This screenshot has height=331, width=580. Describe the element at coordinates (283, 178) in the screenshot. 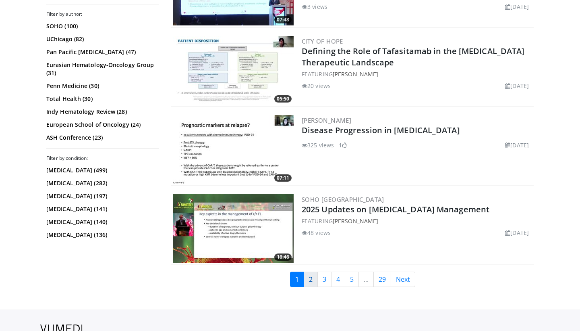

I see `span: 07:11` at that location.